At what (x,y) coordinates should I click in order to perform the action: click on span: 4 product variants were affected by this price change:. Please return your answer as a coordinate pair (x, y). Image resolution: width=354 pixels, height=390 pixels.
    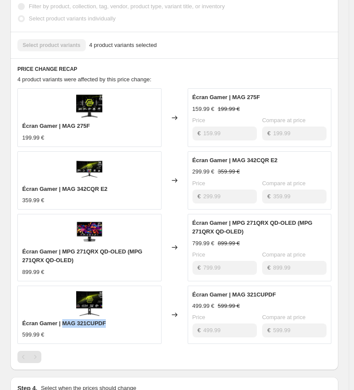
    Looking at the image, I should click on (84, 79).